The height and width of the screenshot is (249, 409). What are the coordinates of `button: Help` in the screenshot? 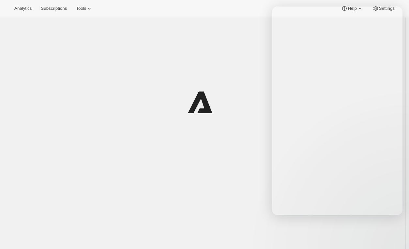 It's located at (352, 8).